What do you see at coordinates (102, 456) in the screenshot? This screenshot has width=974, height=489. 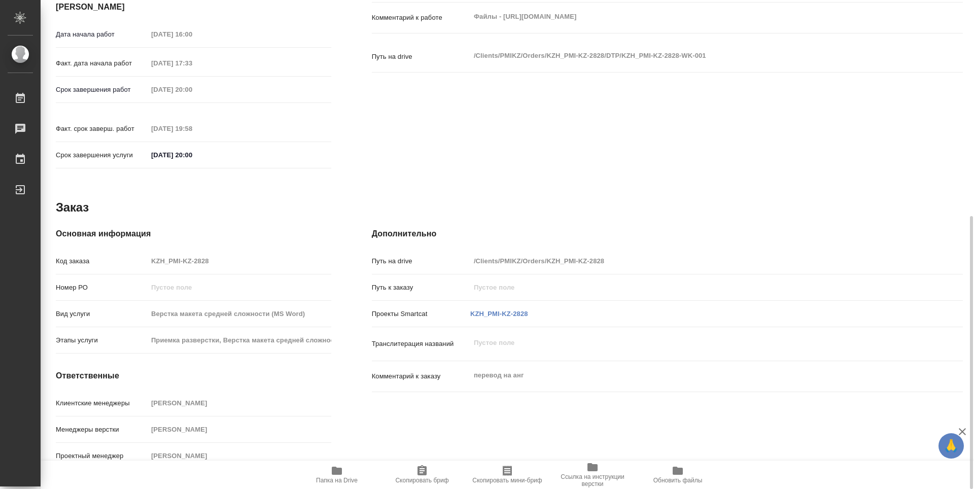 I see `p: Проектный менеджер` at bounding box center [102, 456].